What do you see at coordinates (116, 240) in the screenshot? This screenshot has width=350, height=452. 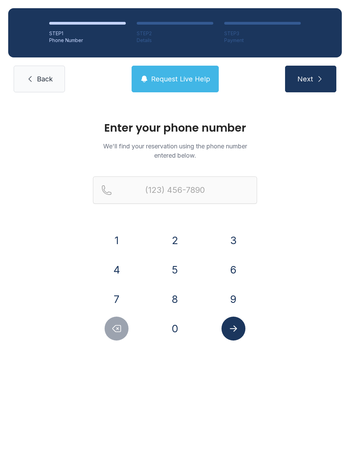 I see `button: 1` at bounding box center [116, 240].